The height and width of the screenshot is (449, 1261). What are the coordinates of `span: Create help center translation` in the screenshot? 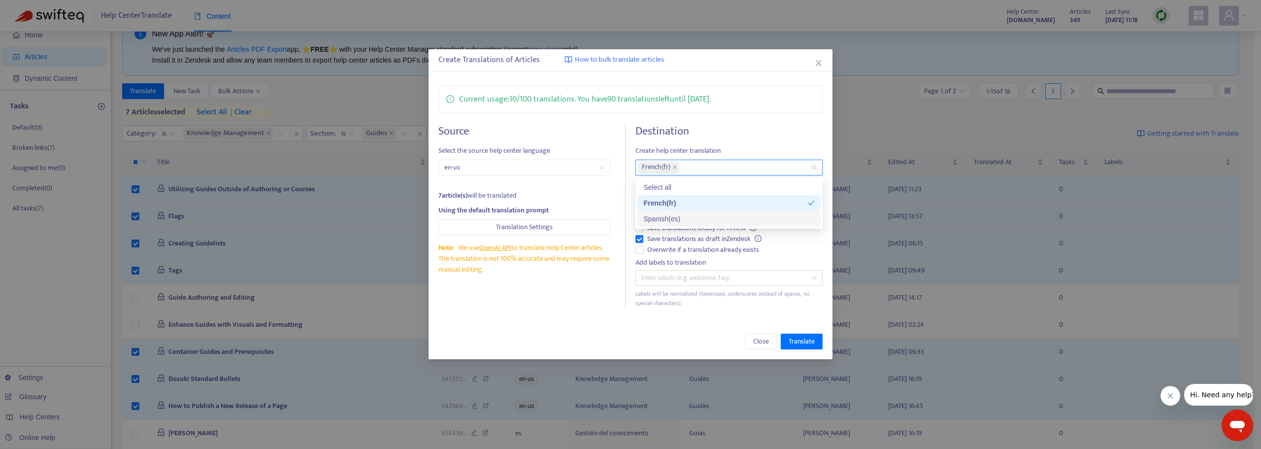 It's located at (729, 151).